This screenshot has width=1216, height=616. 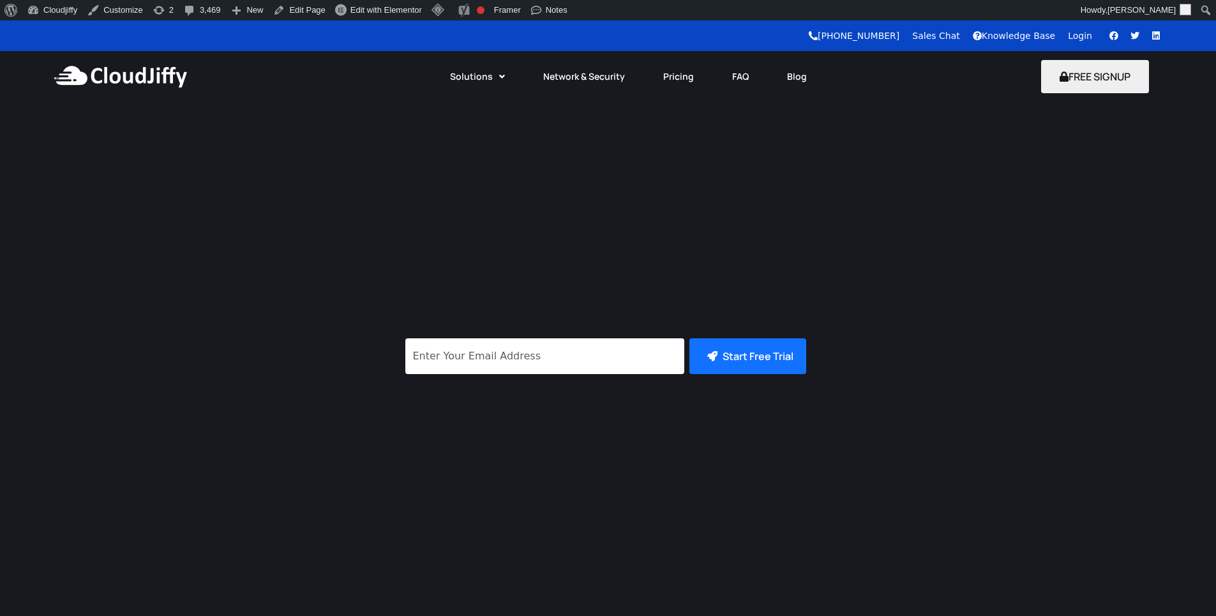 I want to click on input: Enter Your Email Address, so click(x=545, y=356).